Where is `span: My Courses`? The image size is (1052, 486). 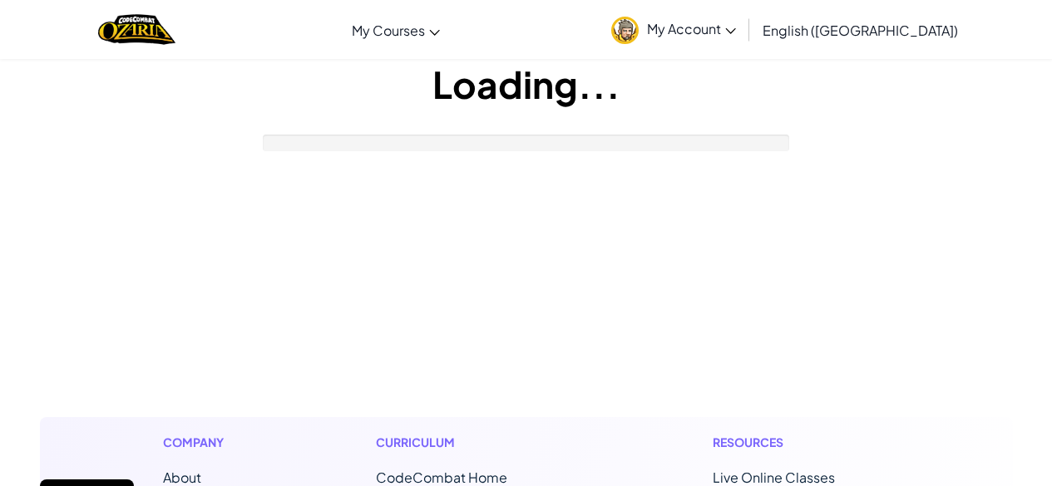
span: My Courses is located at coordinates (388, 30).